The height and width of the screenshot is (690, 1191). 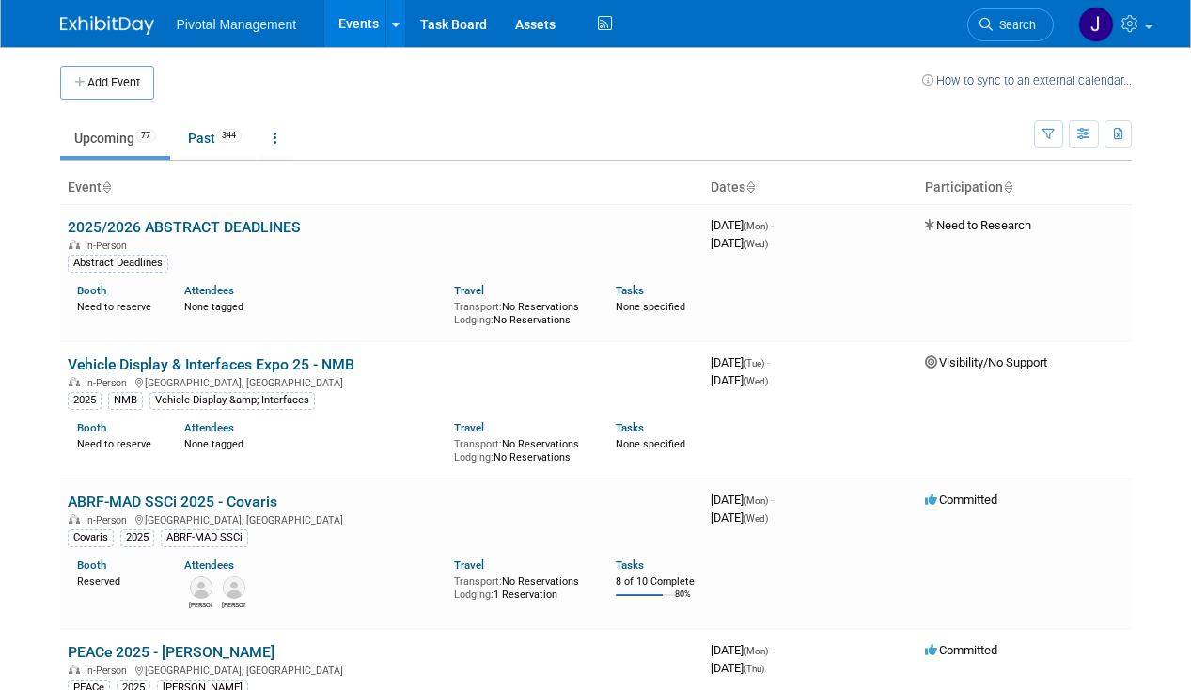 I want to click on span: 344, so click(x=228, y=135).